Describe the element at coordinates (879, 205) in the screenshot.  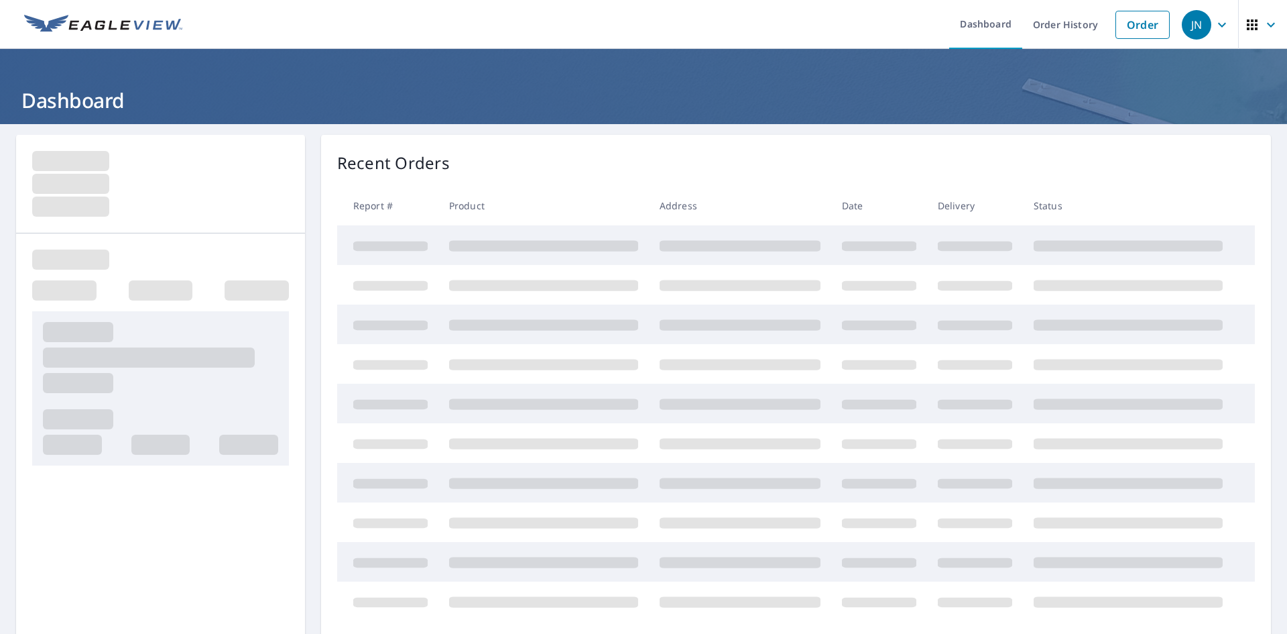
I see `th: Date` at that location.